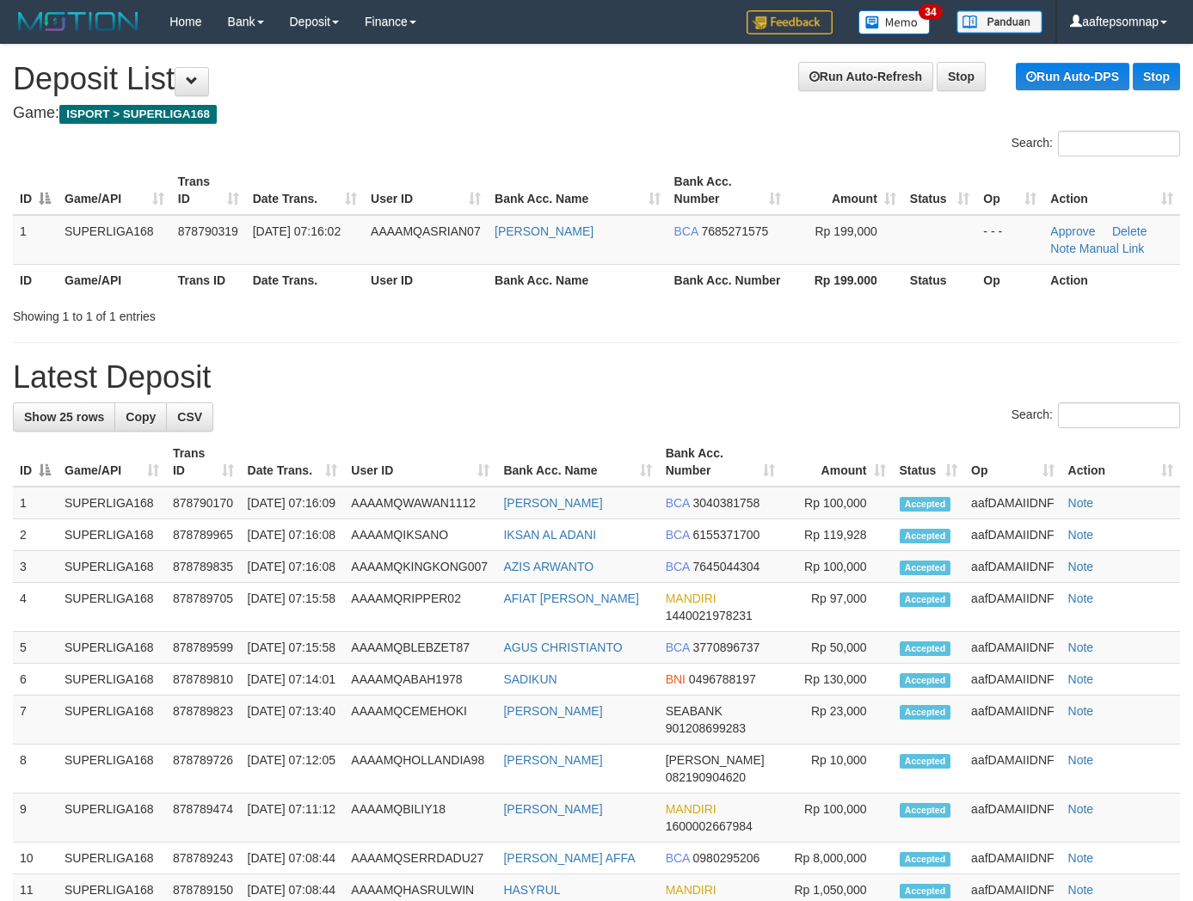  Describe the element at coordinates (420, 503) in the screenshot. I see `td: AAAAMQWAWAN1112` at that location.